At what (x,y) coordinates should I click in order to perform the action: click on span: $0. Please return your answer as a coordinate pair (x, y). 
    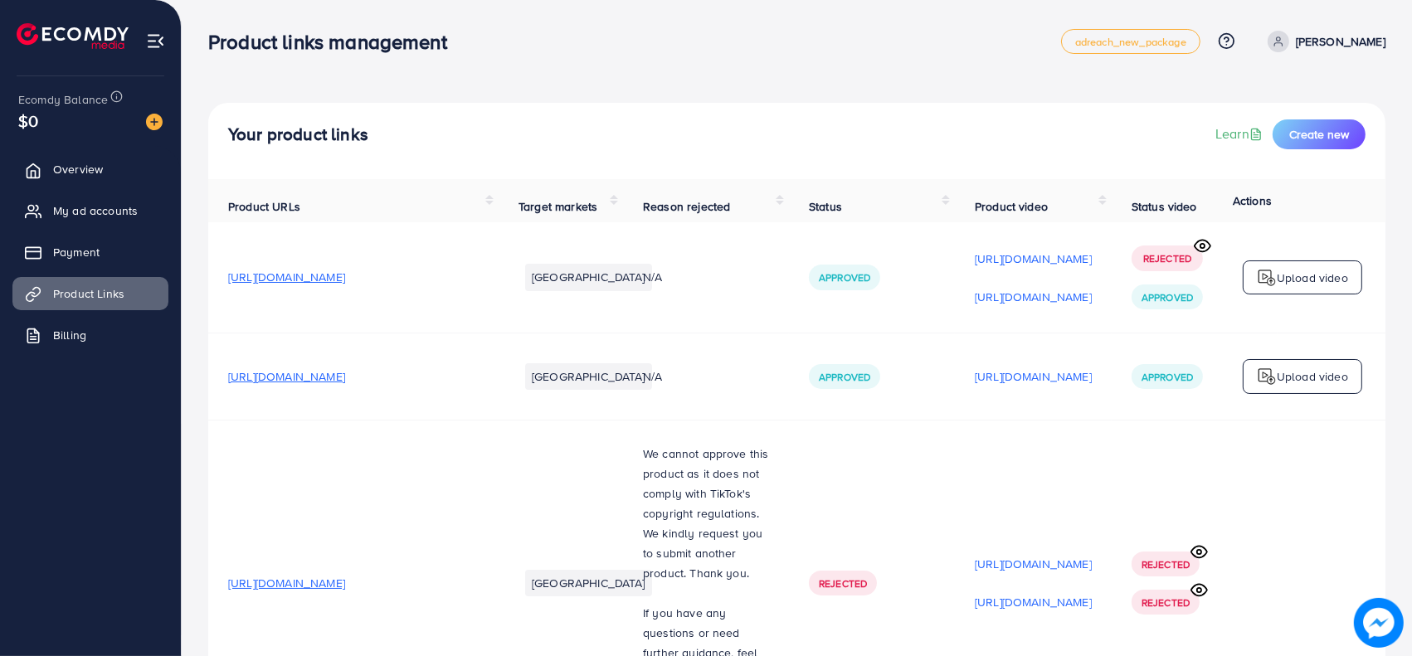
    Looking at the image, I should click on (28, 120).